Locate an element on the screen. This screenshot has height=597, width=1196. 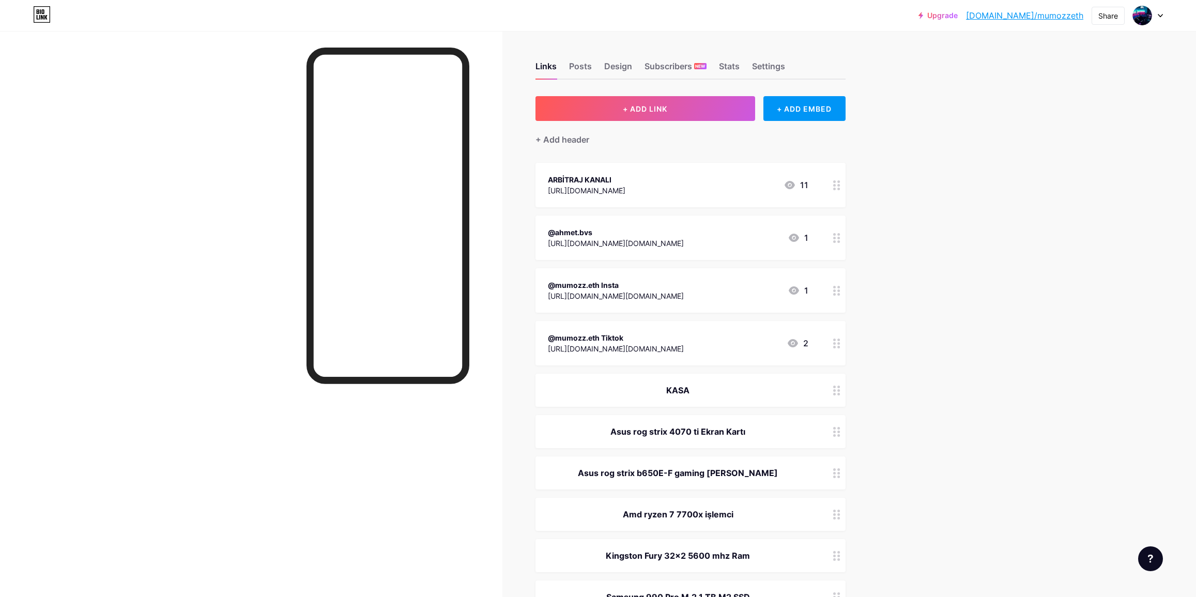
div: ARBİTRAJ KANALI is located at coordinates (586, 179).